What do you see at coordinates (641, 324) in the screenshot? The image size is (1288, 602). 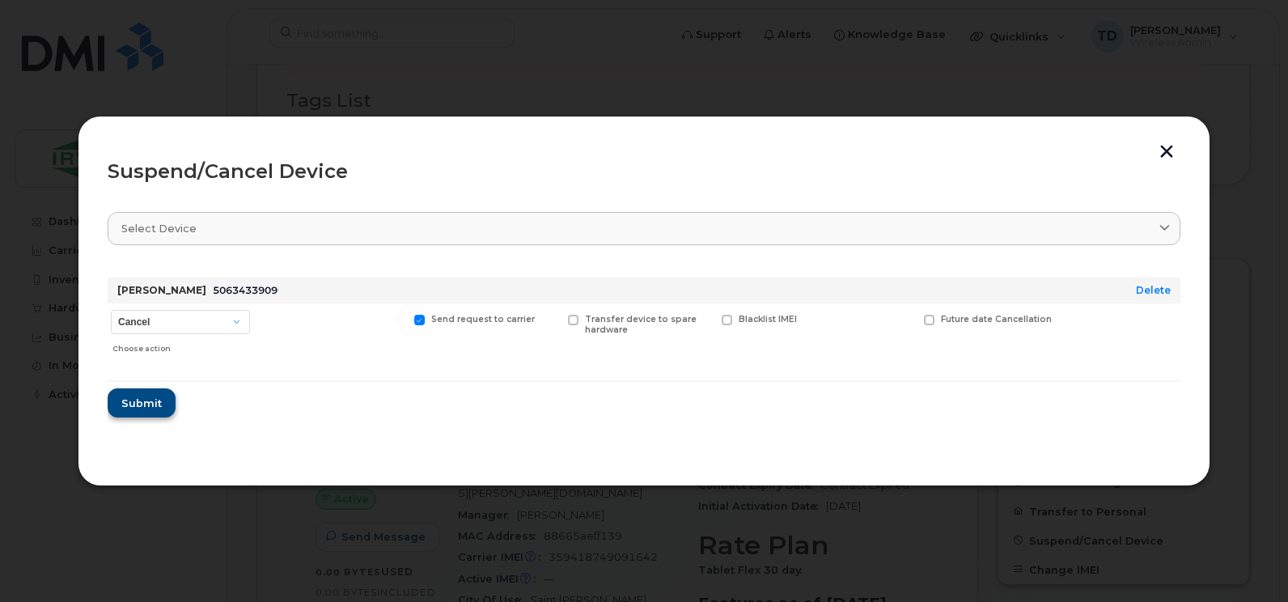 I see `span: Transfer device to spare hardware` at bounding box center [641, 324].